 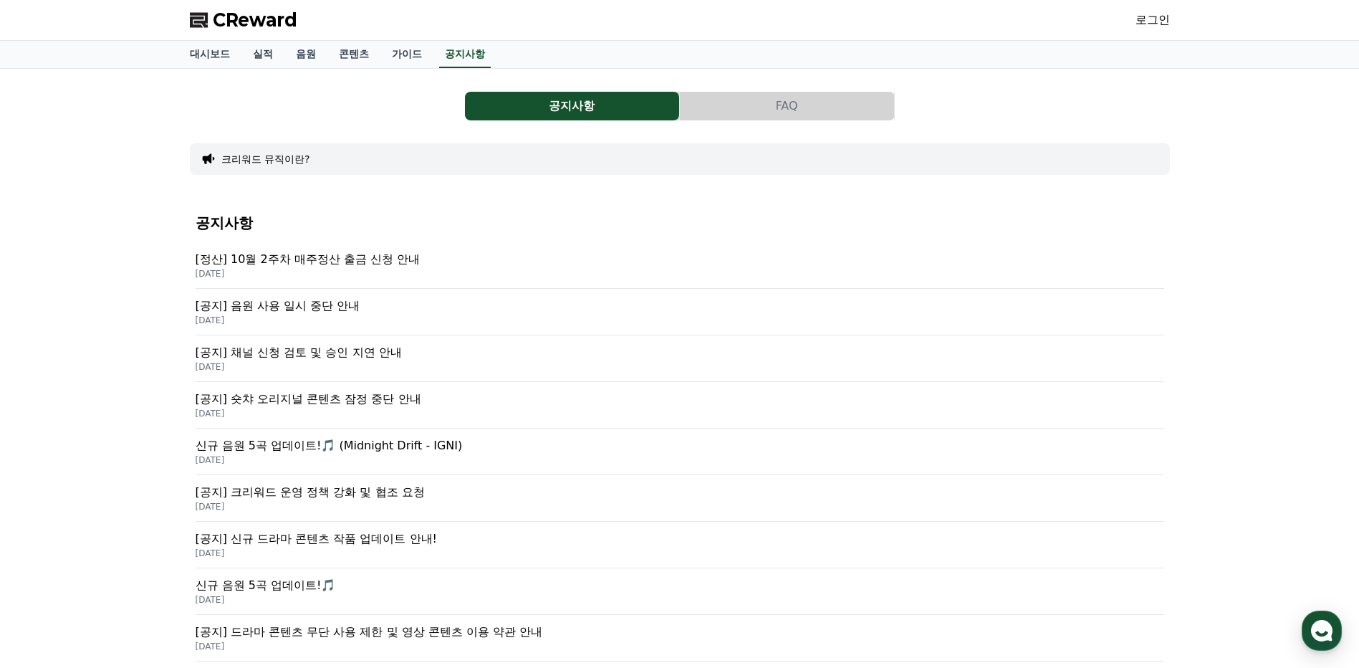 I want to click on a: 설정, so click(x=230, y=472).